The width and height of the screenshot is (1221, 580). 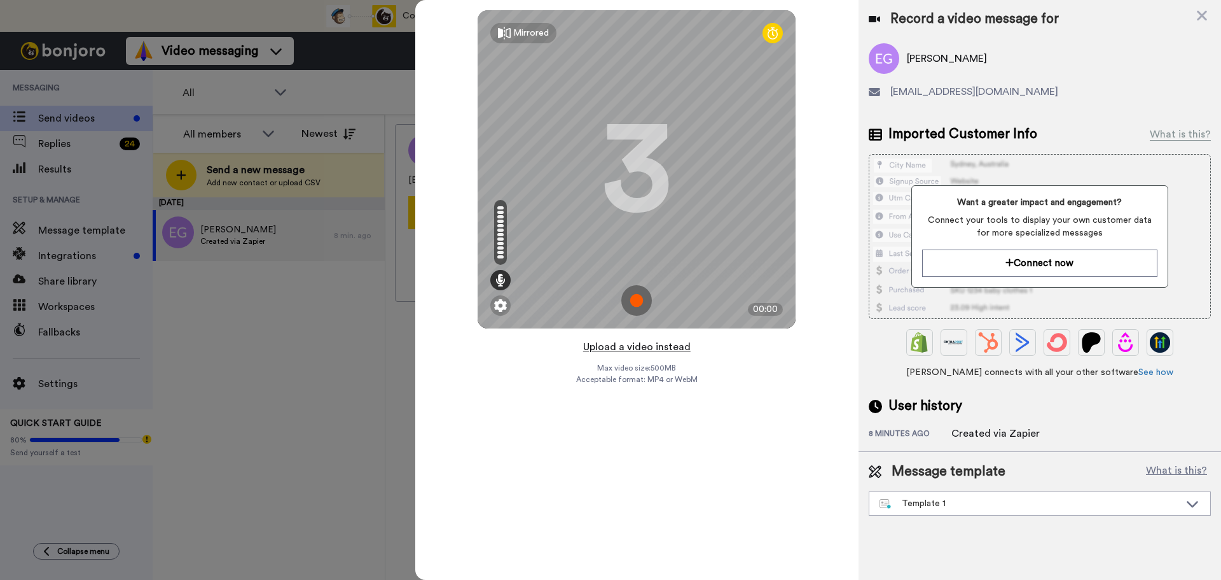 What do you see at coordinates (1181, 134) in the screenshot?
I see `div: What is this?` at bounding box center [1181, 134].